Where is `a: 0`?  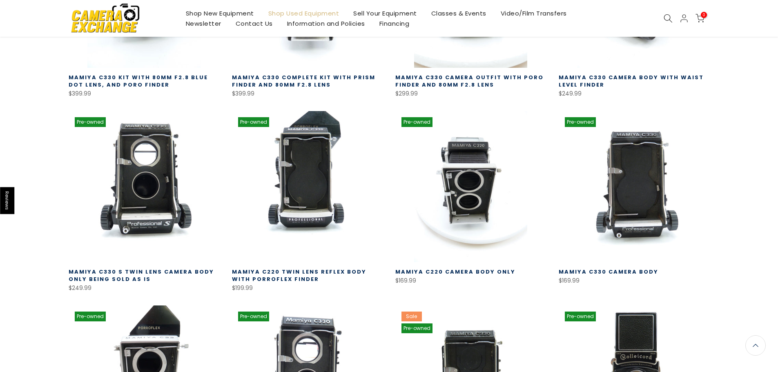 a: 0 is located at coordinates (700, 18).